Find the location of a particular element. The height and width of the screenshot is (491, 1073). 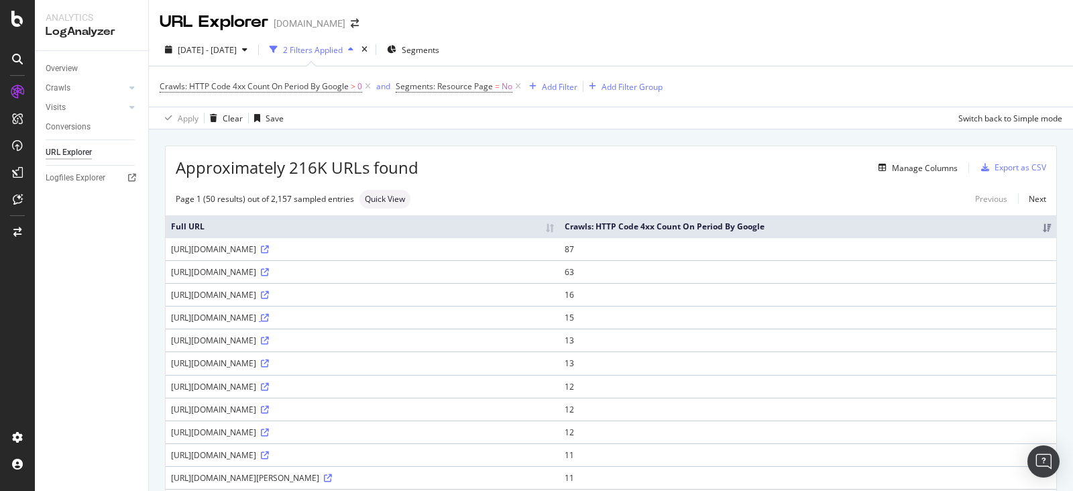

span: 0 is located at coordinates (359, 86).